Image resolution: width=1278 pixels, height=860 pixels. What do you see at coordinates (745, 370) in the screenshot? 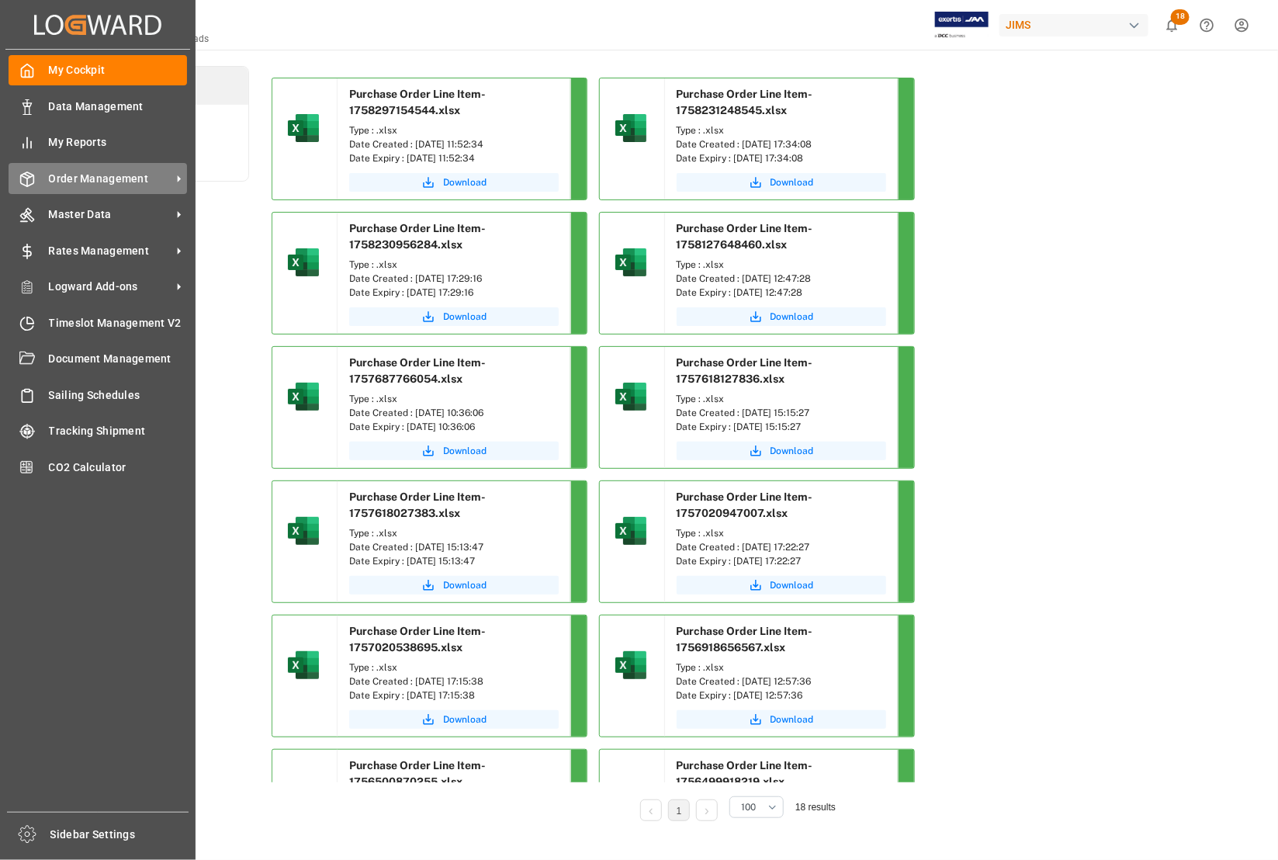
I see `span: Purchase Order Line Item-1757618127836.xlsx` at bounding box center [745, 370].